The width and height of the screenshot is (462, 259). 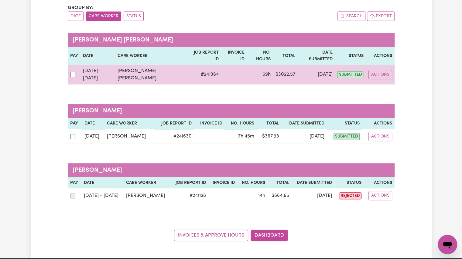 I want to click on span: 7 hours 45 minutes, so click(x=246, y=137).